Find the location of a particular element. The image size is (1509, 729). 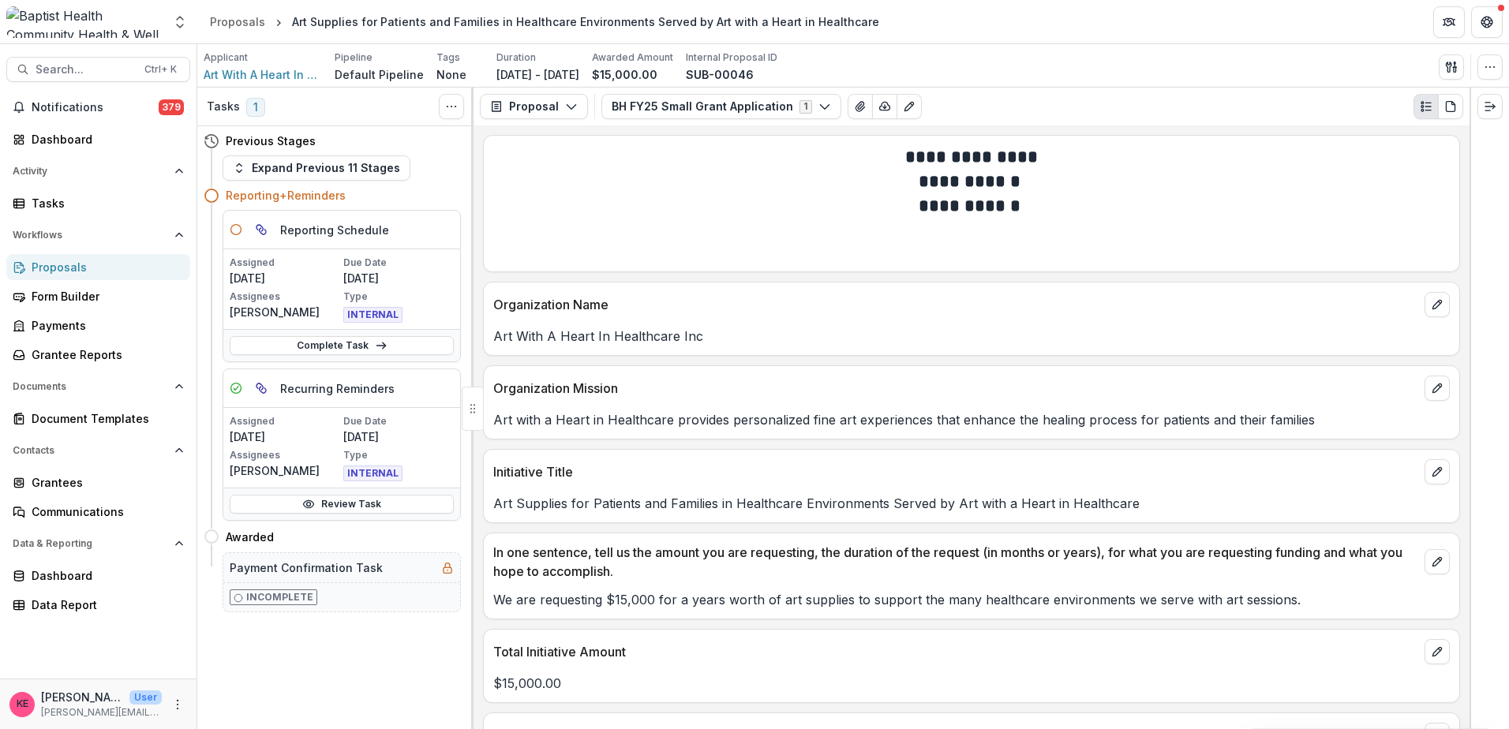

div: Katie E is located at coordinates (22, 704).